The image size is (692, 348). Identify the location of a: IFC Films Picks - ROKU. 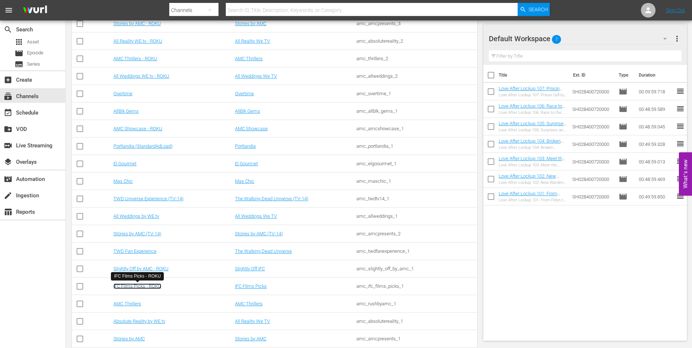
(137, 286).